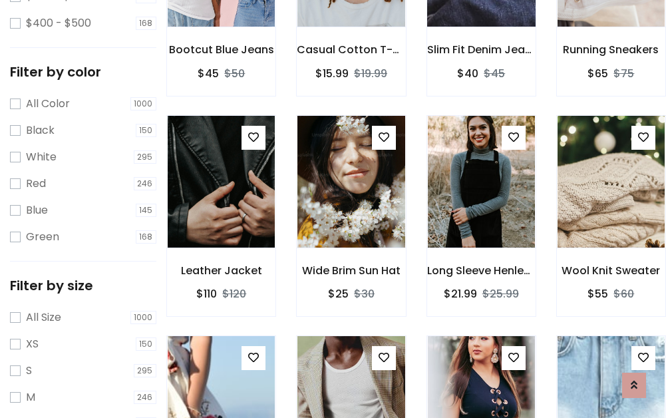  What do you see at coordinates (32, 344) in the screenshot?
I see `label: XS` at bounding box center [32, 344].